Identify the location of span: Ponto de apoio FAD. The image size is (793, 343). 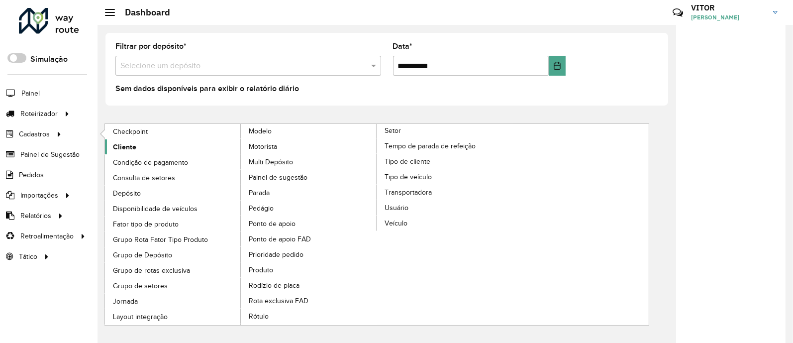
(280, 239).